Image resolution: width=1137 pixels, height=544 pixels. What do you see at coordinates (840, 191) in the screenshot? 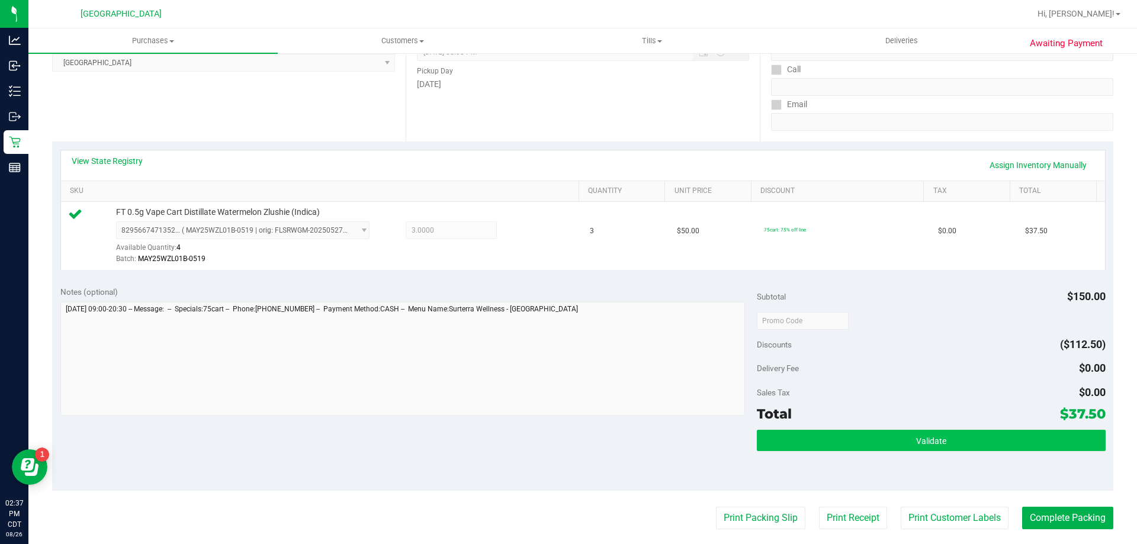
I see `a: Discount` at bounding box center [840, 191].